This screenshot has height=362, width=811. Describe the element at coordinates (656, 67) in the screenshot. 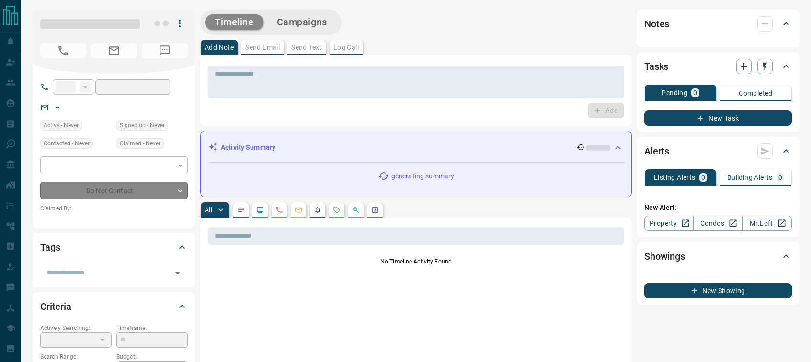

I see `h2: Tasks` at that location.